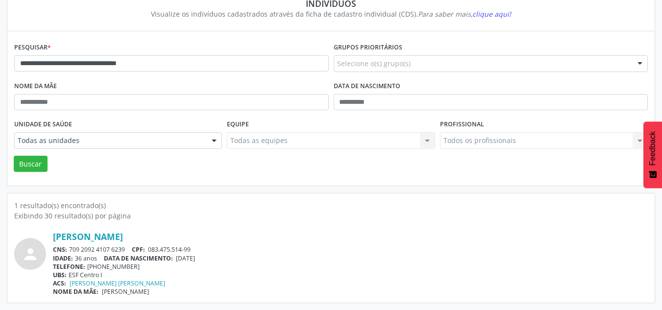 This screenshot has height=310, width=662. Describe the element at coordinates (653, 155) in the screenshot. I see `button: Feedback - Mostrar pesquisa` at that location.